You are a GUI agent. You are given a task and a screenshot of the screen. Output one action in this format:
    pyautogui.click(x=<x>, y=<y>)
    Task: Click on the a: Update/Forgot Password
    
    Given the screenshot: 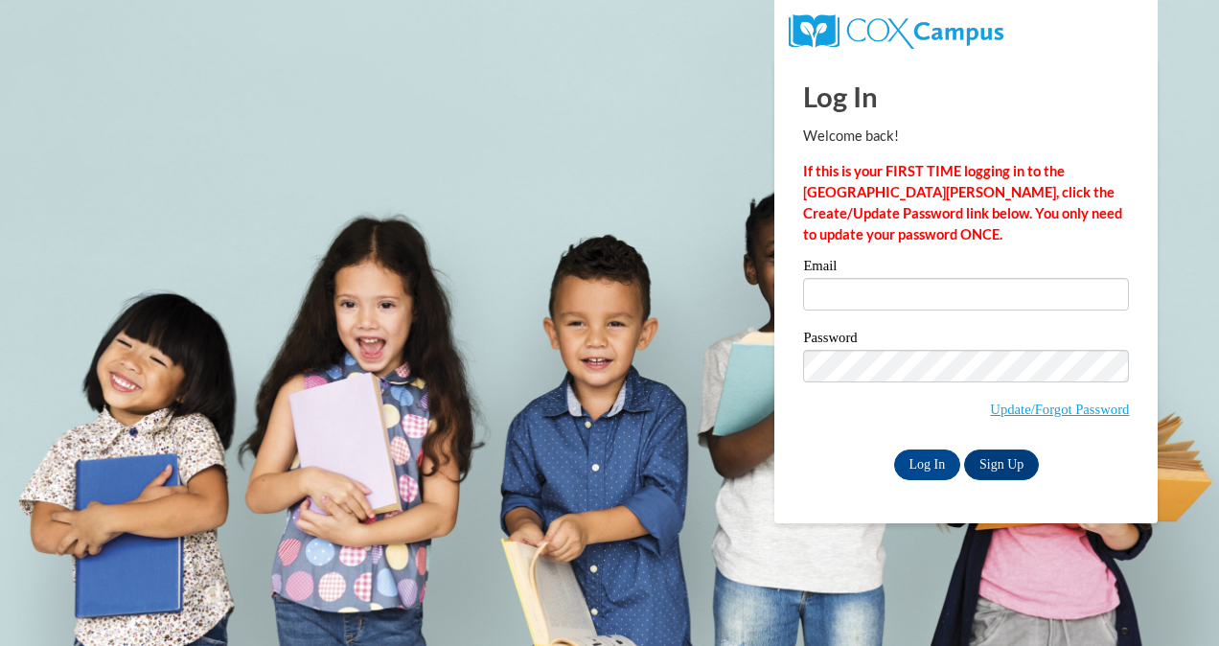 What is the action you would take?
    pyautogui.click(x=1059, y=409)
    